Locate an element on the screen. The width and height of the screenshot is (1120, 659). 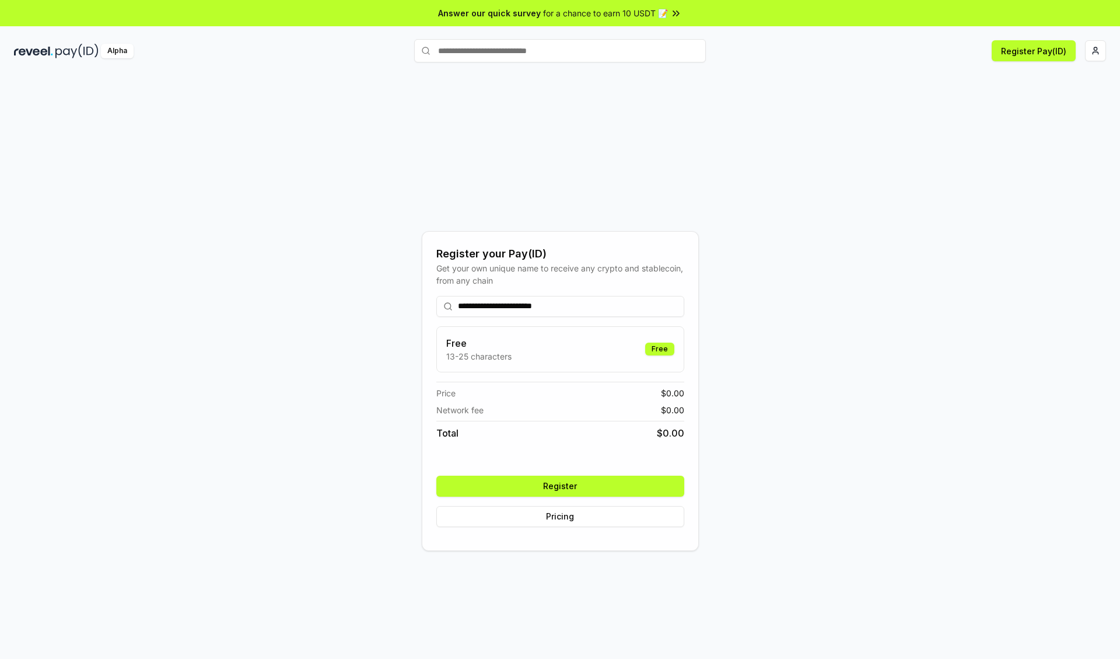
p: 13-25 characters is located at coordinates (479, 356).